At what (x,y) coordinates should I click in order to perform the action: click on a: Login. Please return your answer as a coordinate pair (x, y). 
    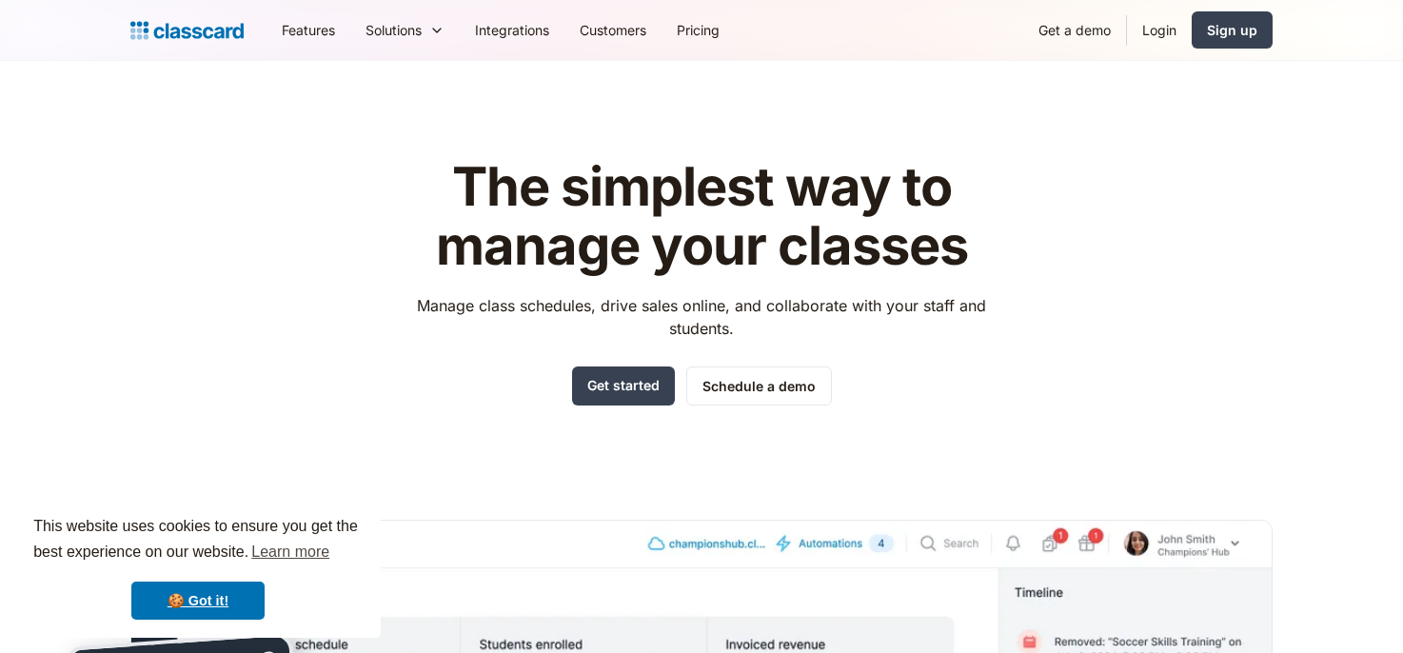
    Looking at the image, I should click on (1159, 30).